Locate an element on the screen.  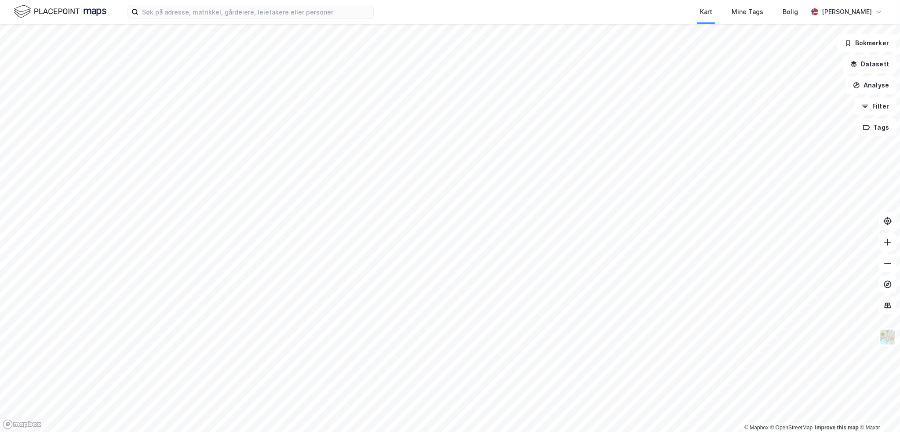
input: Søk på adresse, matrikkel, gårdeiere, leietakere eller personer is located at coordinates (256, 12).